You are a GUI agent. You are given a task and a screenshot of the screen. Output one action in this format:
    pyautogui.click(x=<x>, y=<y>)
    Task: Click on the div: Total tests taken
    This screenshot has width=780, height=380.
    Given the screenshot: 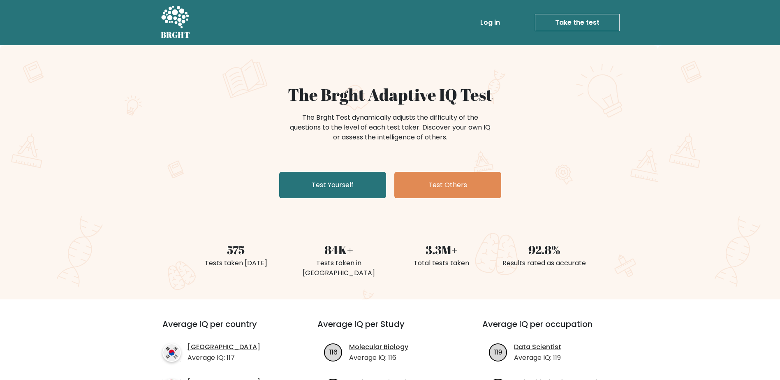 What is the action you would take?
    pyautogui.click(x=442, y=263)
    